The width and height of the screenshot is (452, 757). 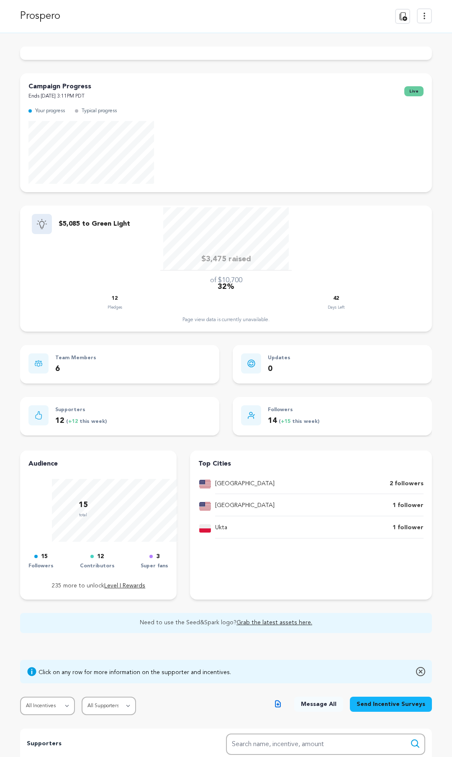 What do you see at coordinates (336, 299) in the screenshot?
I see `p: 42` at bounding box center [336, 299].